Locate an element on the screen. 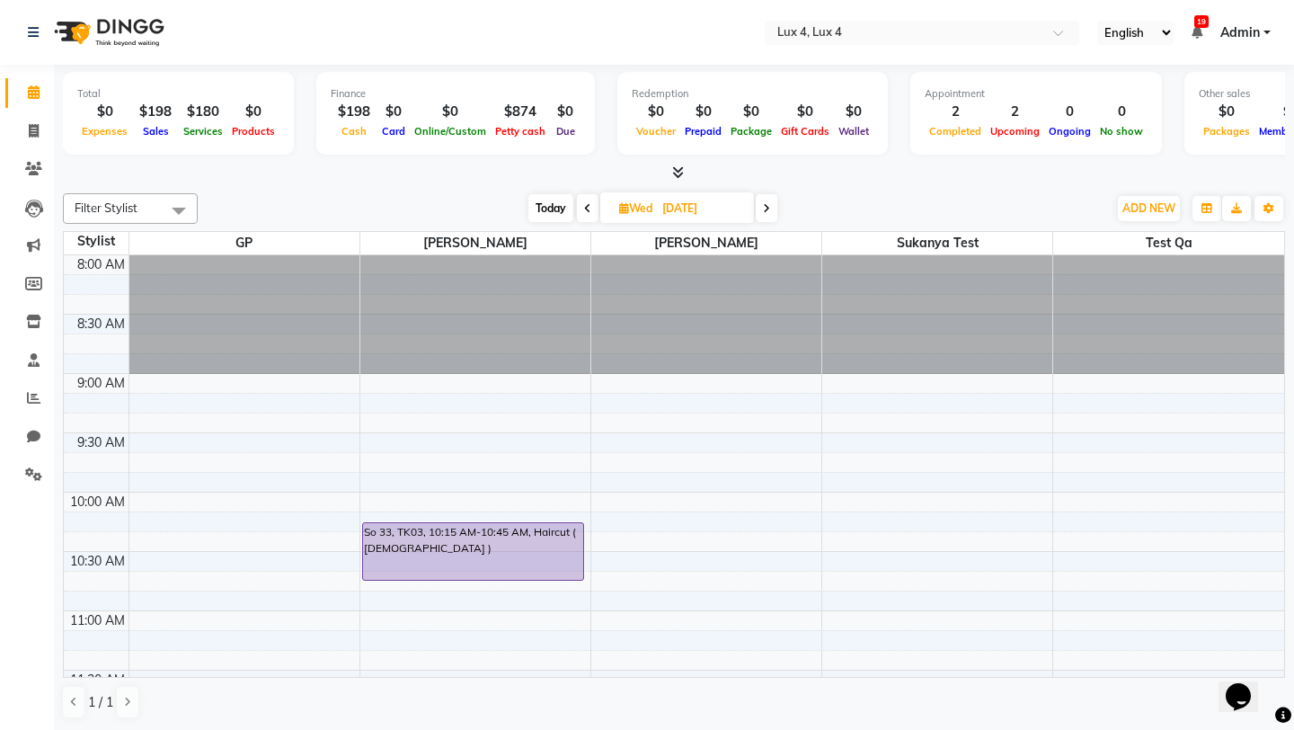 This screenshot has width=1294, height=730. span: Upcoming is located at coordinates (1015, 131).